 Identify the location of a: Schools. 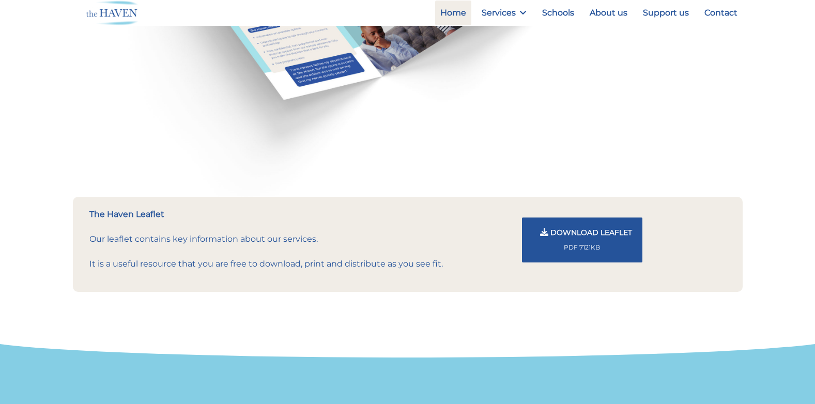
(558, 13).